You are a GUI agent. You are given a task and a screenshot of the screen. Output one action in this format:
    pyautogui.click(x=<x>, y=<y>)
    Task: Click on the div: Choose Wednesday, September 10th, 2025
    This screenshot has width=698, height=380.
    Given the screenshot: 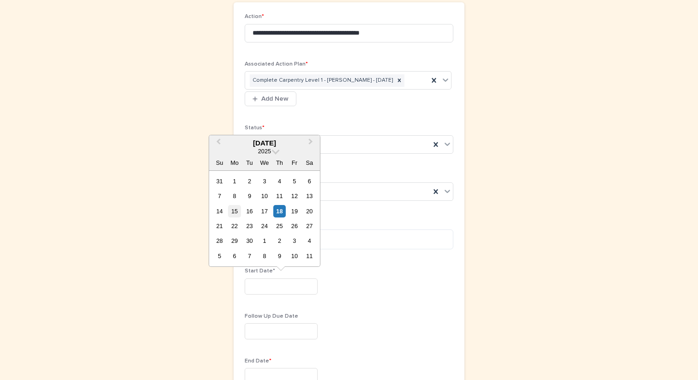 What is the action you would take?
    pyautogui.click(x=264, y=196)
    